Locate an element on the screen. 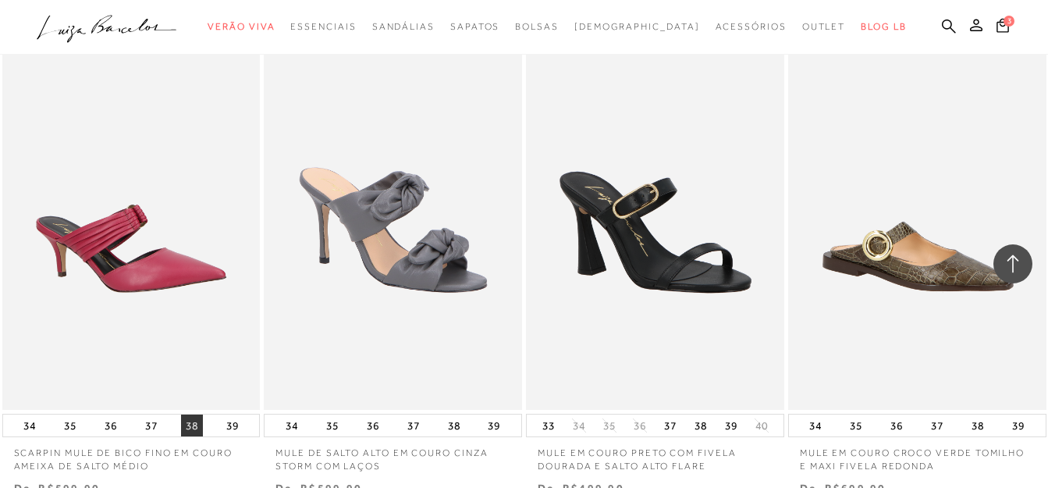 The width and height of the screenshot is (1048, 488). span: Acessórios is located at coordinates (750, 27).